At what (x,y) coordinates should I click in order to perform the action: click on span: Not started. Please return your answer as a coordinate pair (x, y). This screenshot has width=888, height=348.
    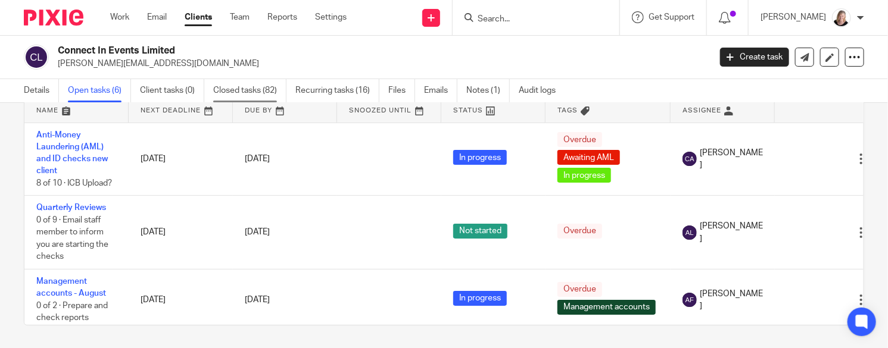
    Looking at the image, I should click on (480, 231).